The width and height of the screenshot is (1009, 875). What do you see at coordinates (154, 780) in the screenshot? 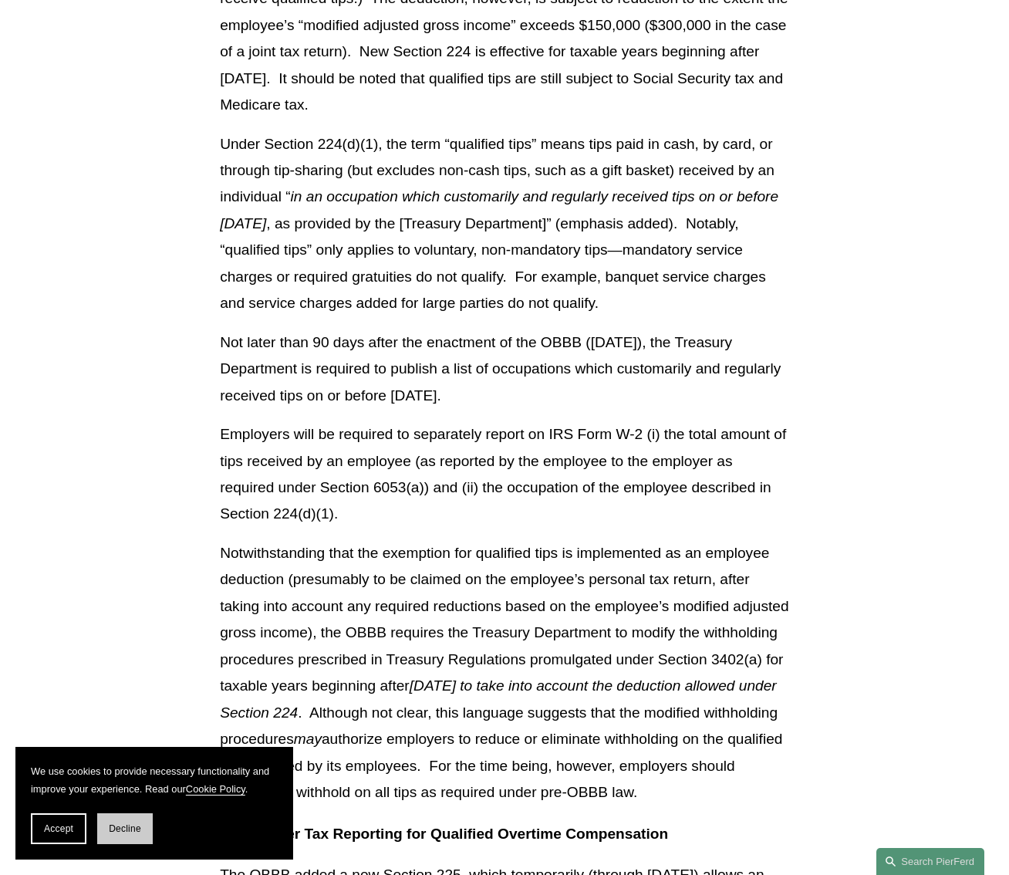
I see `p: We use cookies to provide necessary functionality and improve your experience. Read our .` at bounding box center [154, 780].